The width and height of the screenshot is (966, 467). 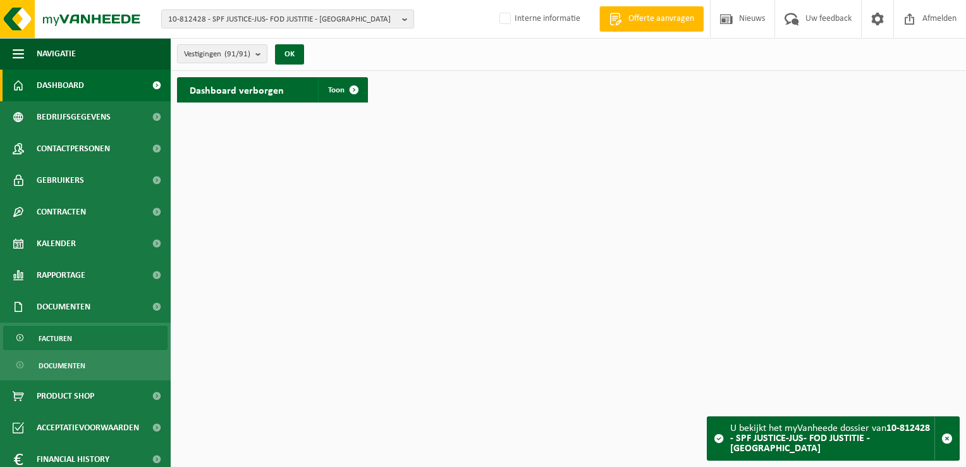 What do you see at coordinates (88, 427) in the screenshot?
I see `span: Acceptatievoorwaarden` at bounding box center [88, 427].